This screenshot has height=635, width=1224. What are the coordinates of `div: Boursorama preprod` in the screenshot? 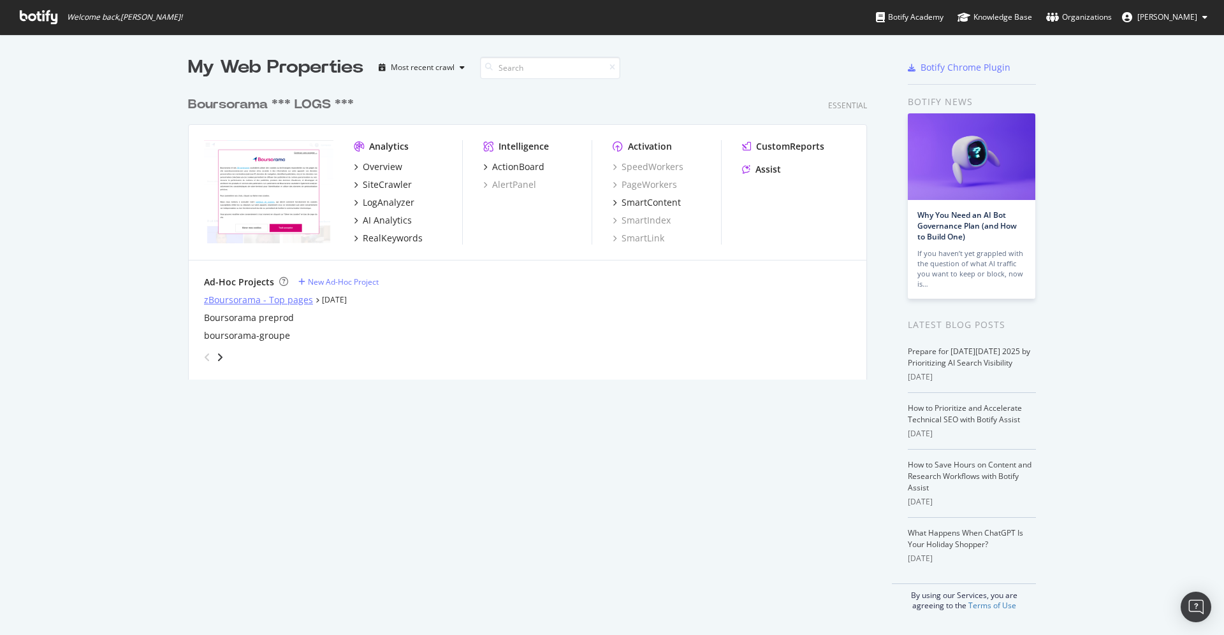 It's located at (249, 318).